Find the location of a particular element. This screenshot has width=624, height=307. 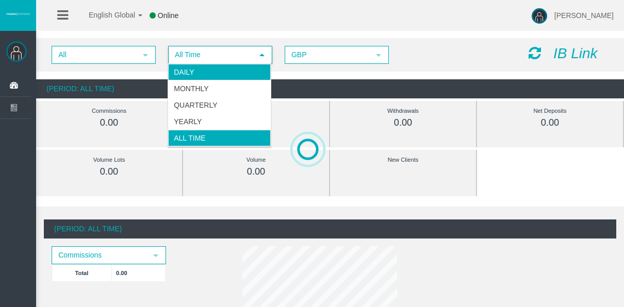

span: English Global is located at coordinates (105, 15).